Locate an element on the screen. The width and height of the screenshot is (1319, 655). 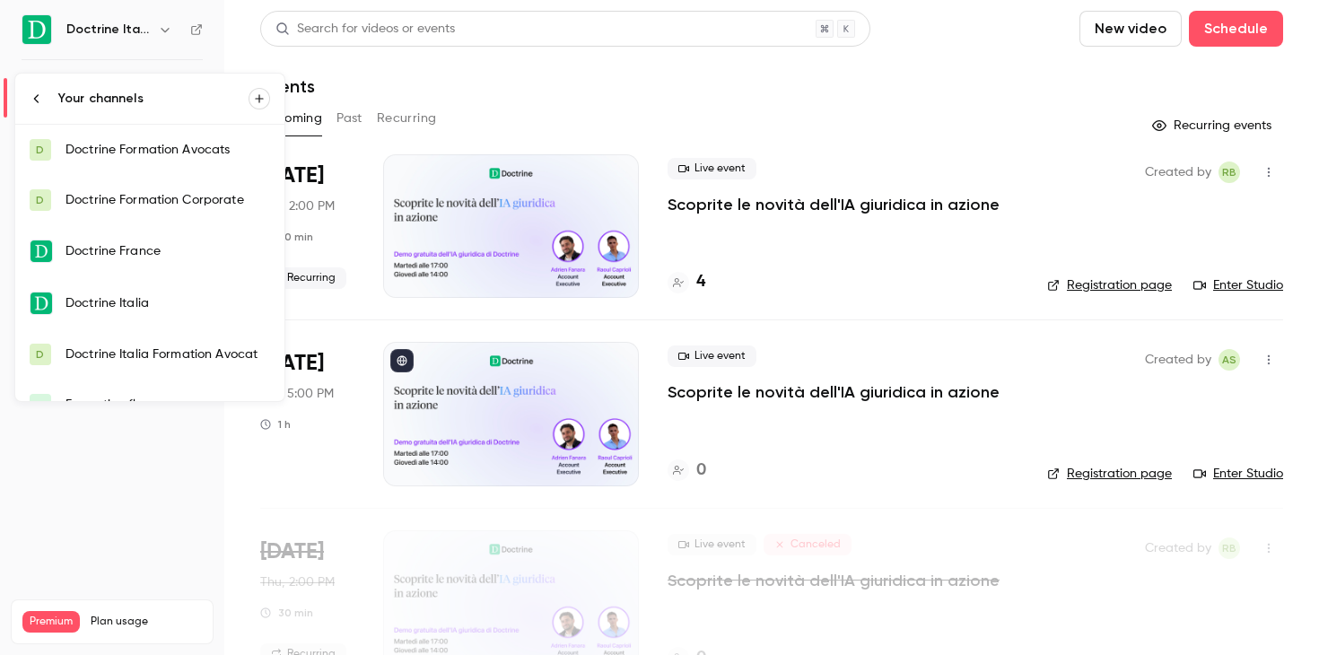
div: Doctrine Formation Avocats is located at coordinates (168, 150).